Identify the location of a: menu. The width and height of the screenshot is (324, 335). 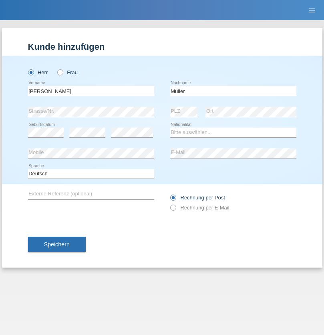
(312, 10).